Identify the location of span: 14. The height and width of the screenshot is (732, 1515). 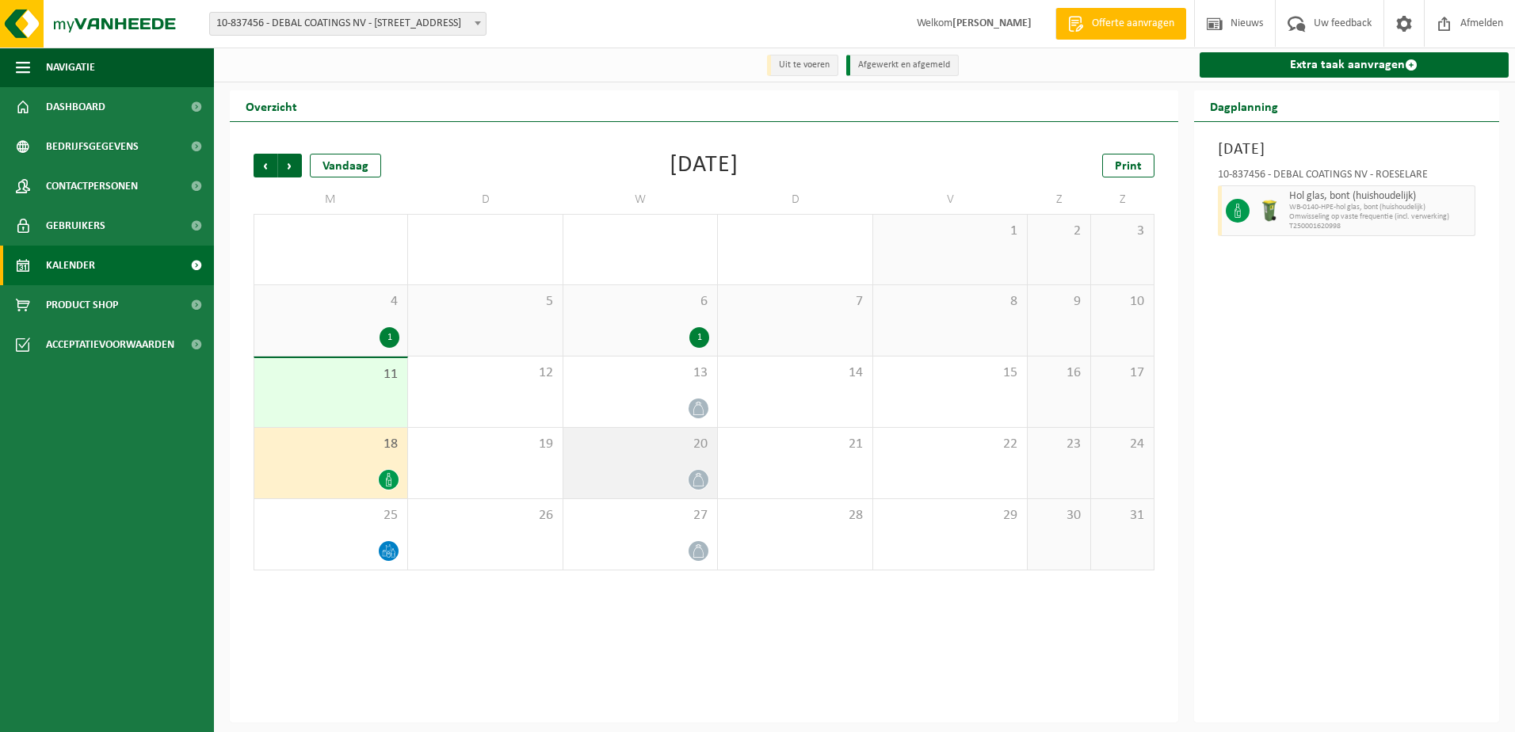
(795, 373).